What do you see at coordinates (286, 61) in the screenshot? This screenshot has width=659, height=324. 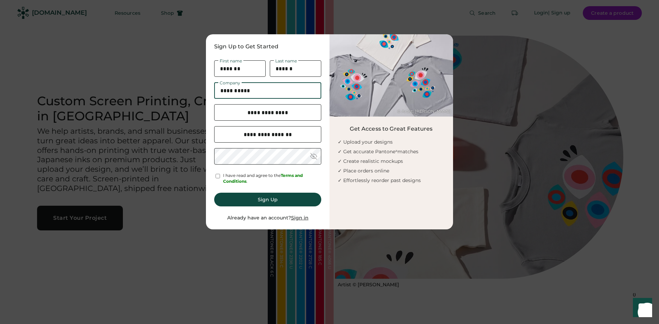 I see `div: Last name` at bounding box center [286, 61].